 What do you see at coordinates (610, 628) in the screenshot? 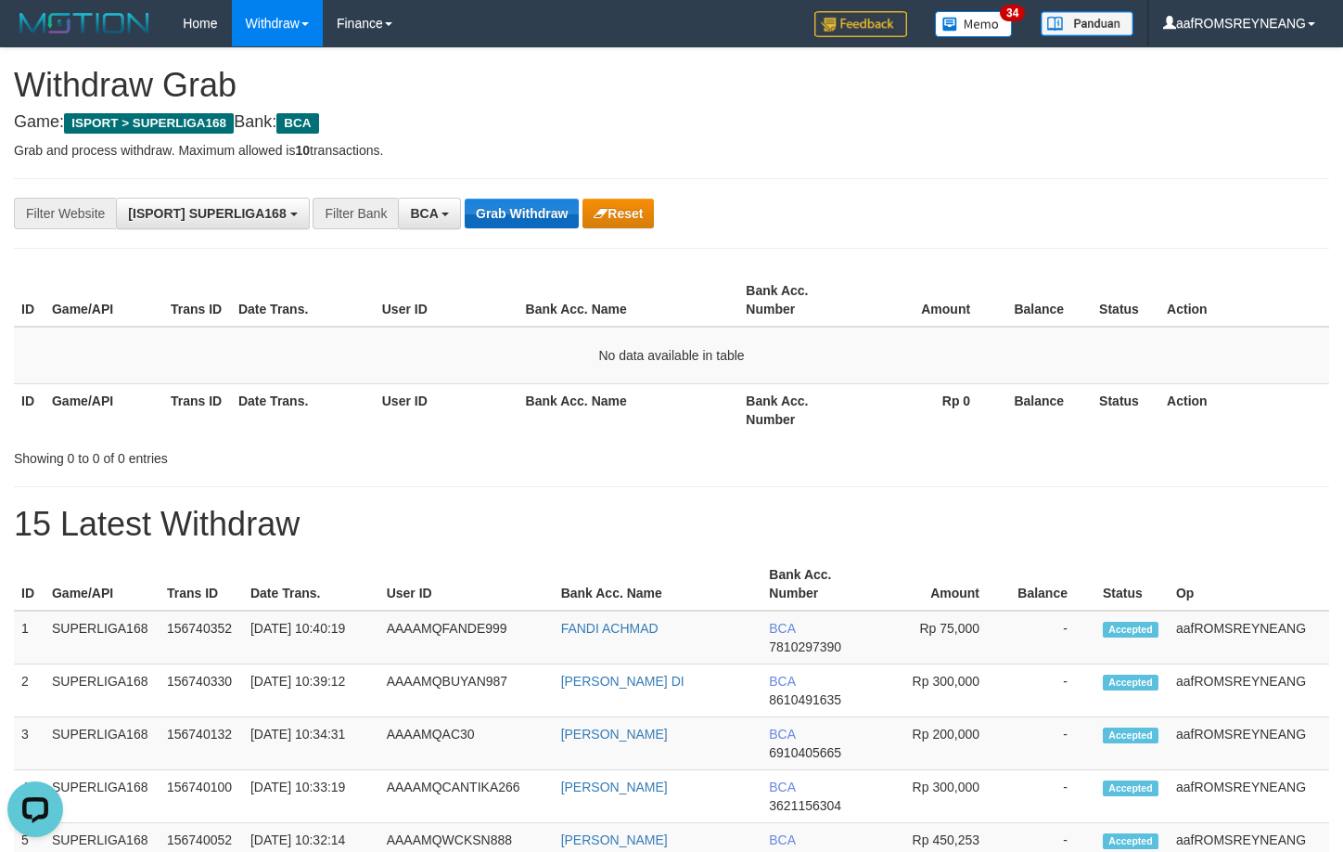
I see `a: FANDI ACHMAD` at bounding box center [610, 628].